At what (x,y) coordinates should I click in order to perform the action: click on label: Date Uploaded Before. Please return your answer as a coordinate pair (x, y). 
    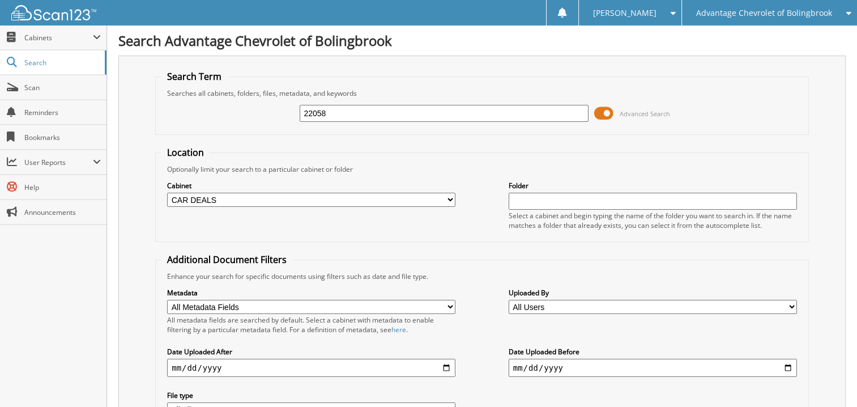
    Looking at the image, I should click on (653, 351).